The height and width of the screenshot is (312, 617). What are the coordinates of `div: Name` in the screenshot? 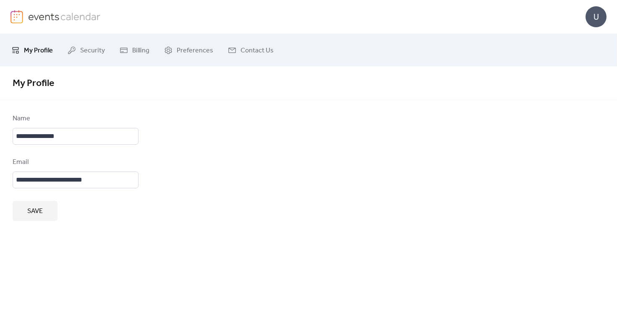 It's located at (75, 119).